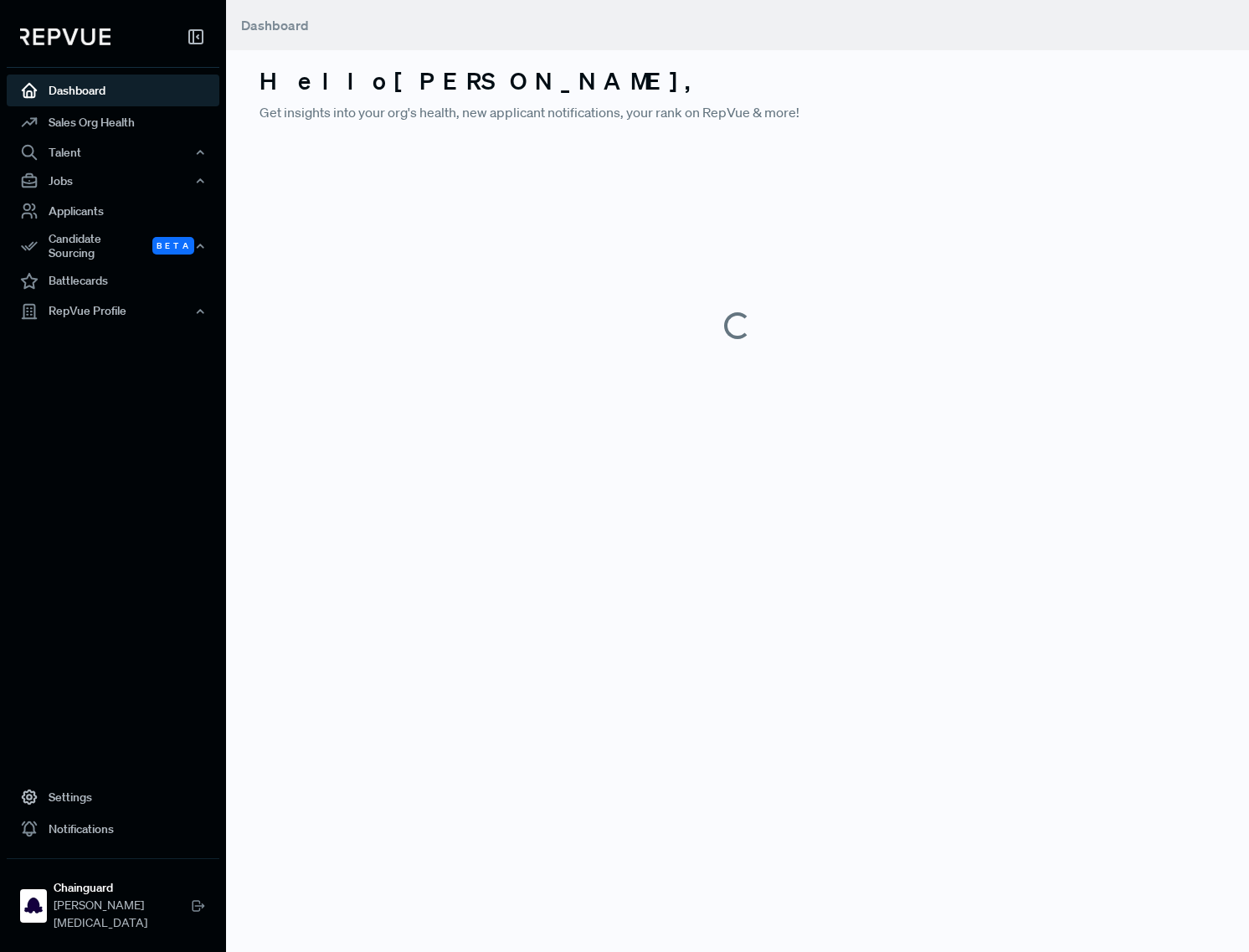  I want to click on p: Get insights into your org's health, new applicant notifications, your rank on RepVue & more!, so click(738, 112).